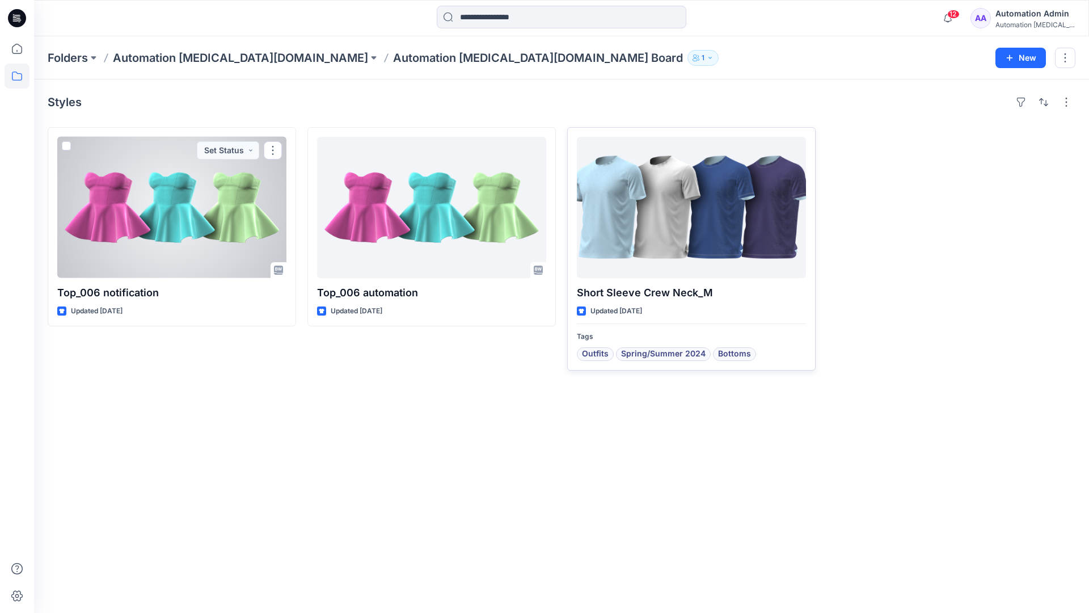 The image size is (1089, 613). What do you see at coordinates (981, 18) in the screenshot?
I see `div: AA` at bounding box center [981, 18].